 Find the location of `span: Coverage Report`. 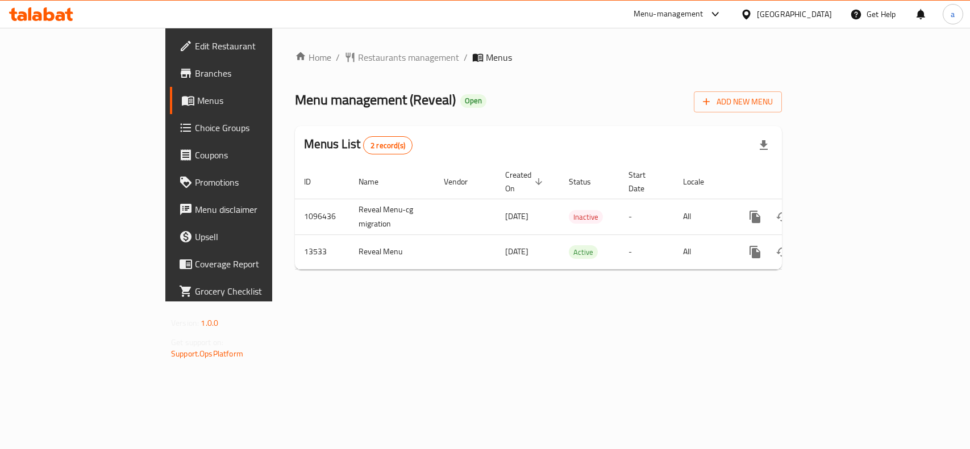

span: Coverage Report is located at coordinates (256, 264).